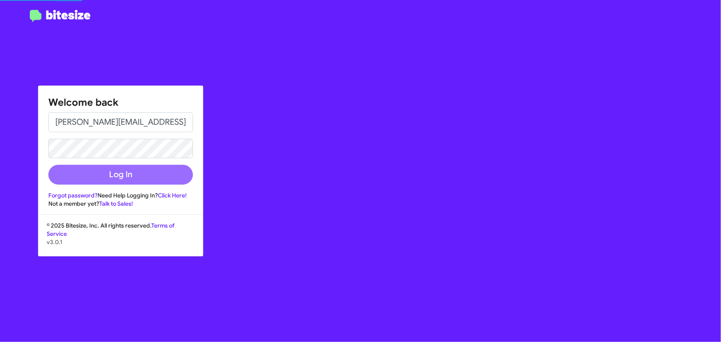 This screenshot has height=342, width=721. Describe the element at coordinates (73, 196) in the screenshot. I see `a: Forgot password?` at that location.